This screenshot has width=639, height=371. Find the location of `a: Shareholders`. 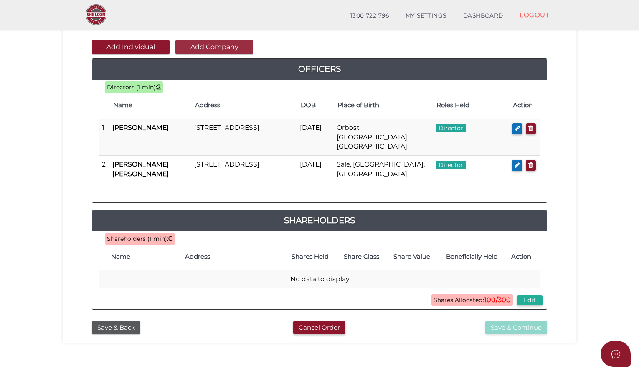

a: Shareholders is located at coordinates (319, 220).